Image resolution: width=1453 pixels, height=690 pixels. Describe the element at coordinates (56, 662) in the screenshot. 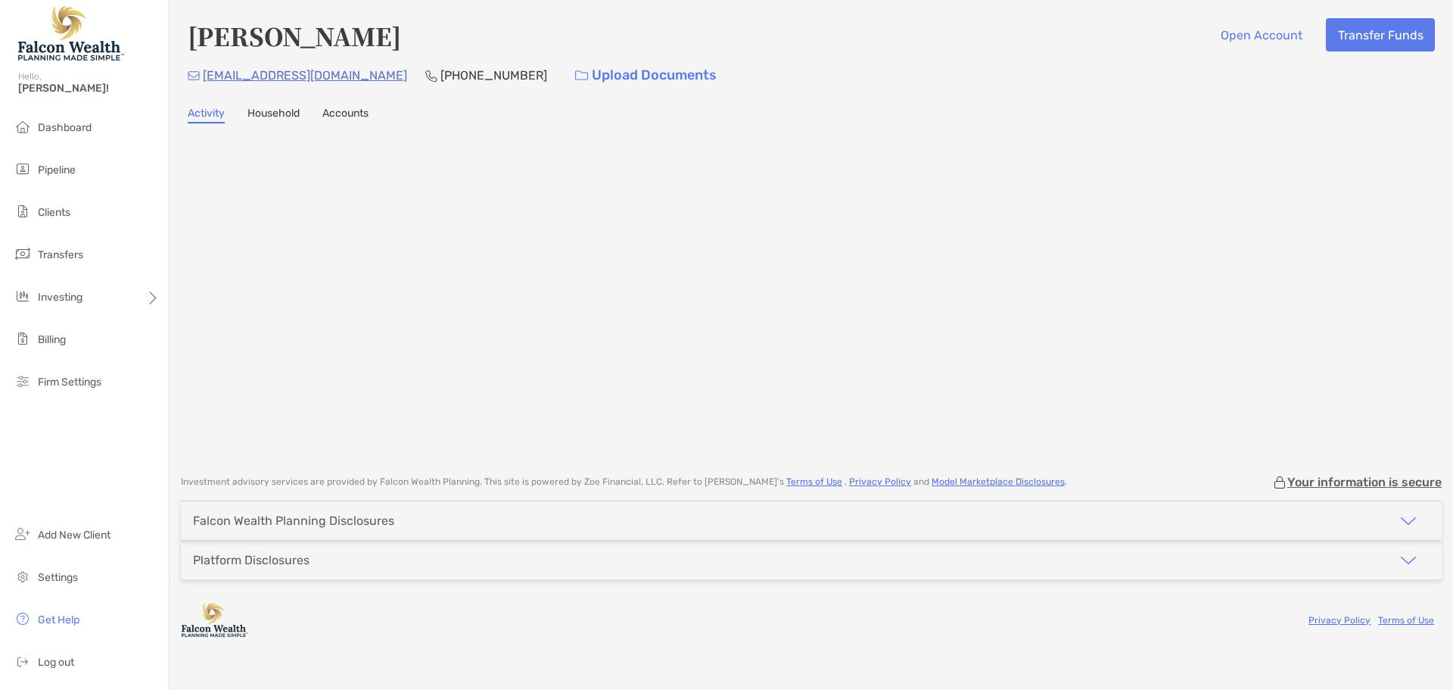

I see `span: Log out` at that location.